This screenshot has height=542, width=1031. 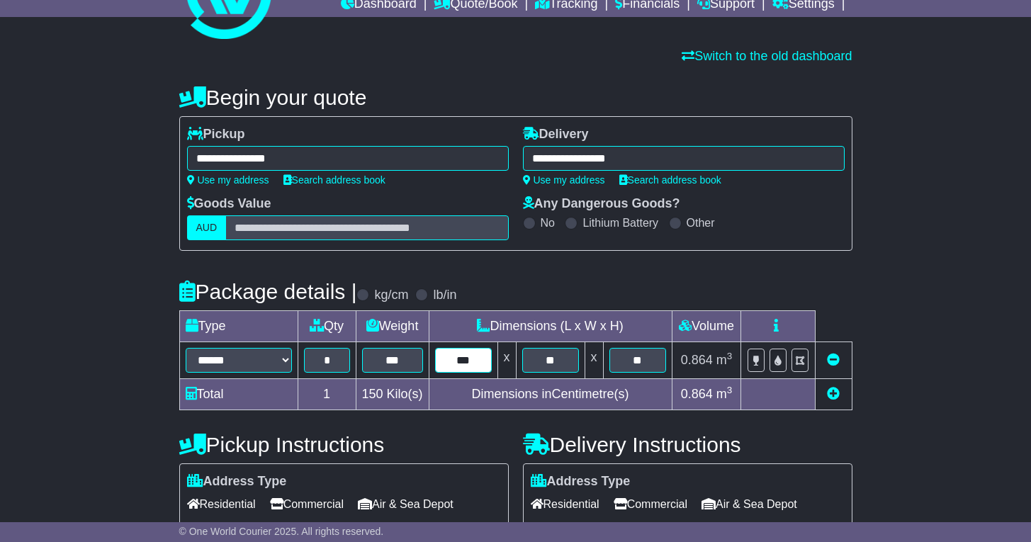 What do you see at coordinates (444, 296) in the screenshot?
I see `label: lb/in` at bounding box center [444, 296].